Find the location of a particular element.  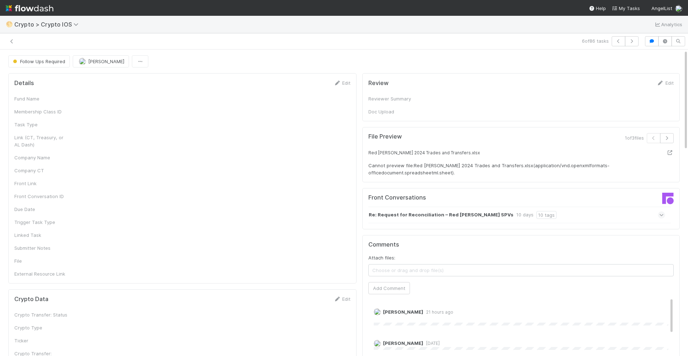

div: Company Name is located at coordinates (41, 157).